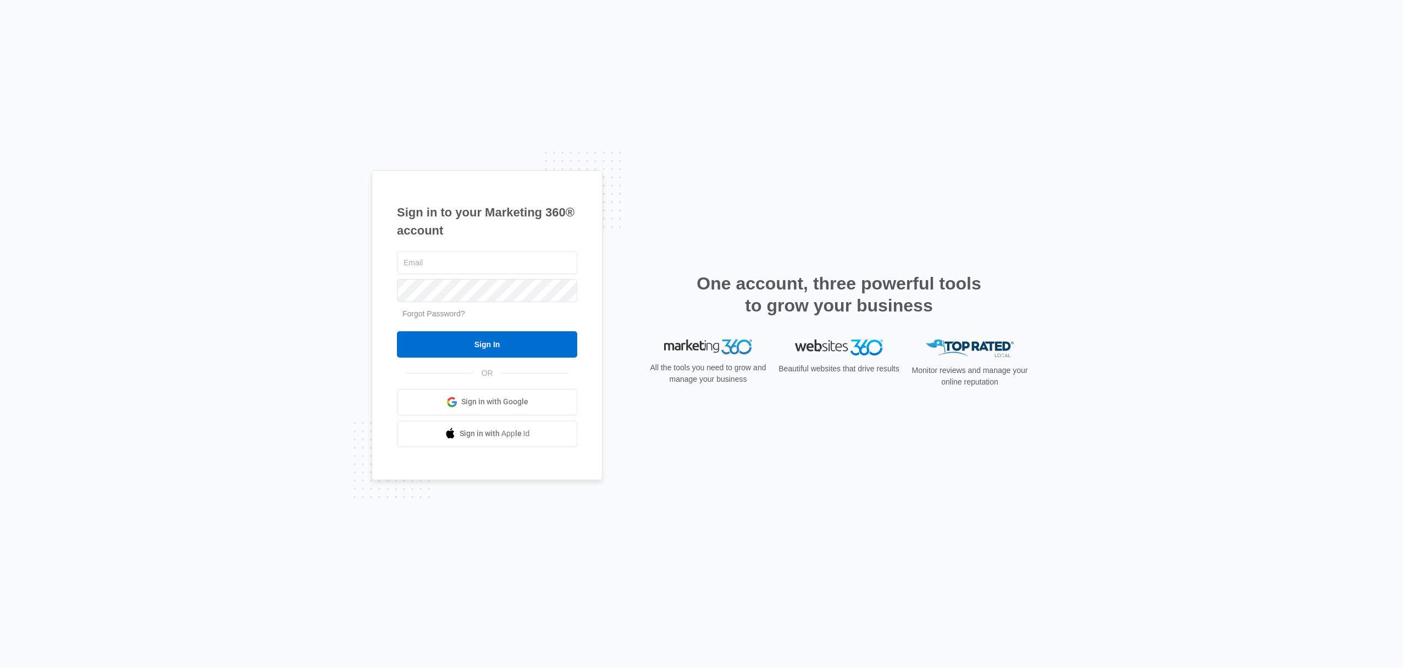  What do you see at coordinates (487, 373) in the screenshot?
I see `span: OR` at bounding box center [487, 373].